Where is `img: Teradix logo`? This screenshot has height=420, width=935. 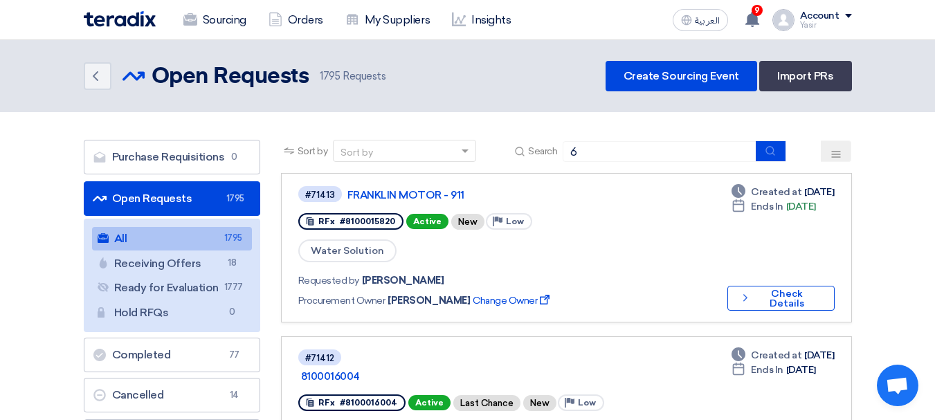
img: Teradix logo is located at coordinates (120, 19).